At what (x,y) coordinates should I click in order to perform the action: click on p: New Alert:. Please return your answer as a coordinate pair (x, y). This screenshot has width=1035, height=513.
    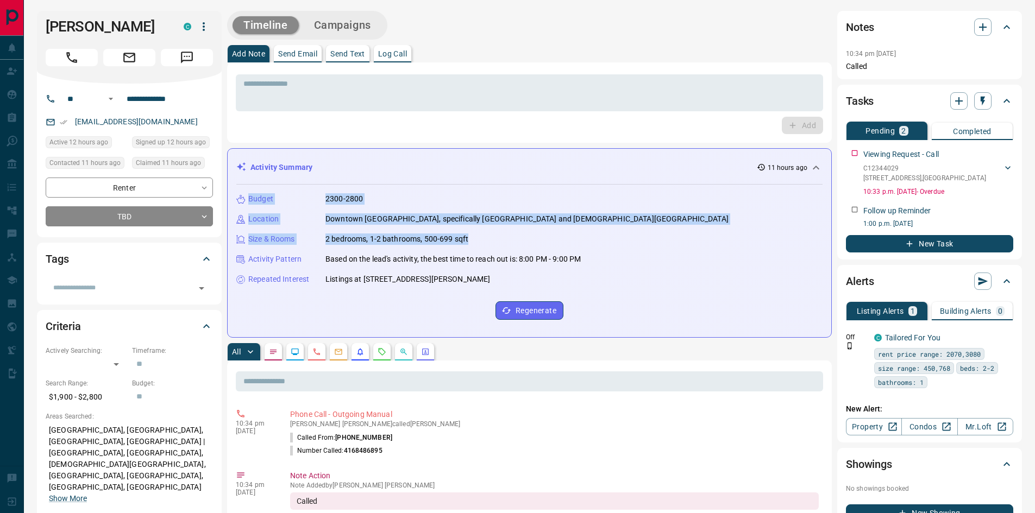
    Looking at the image, I should click on (929, 409).